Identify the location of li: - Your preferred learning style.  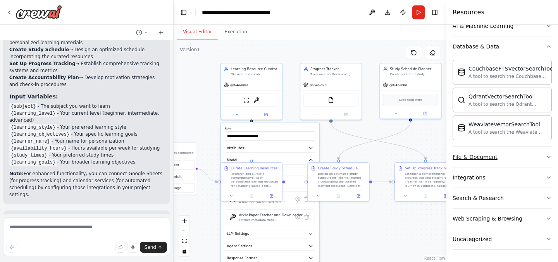
(86, 127).